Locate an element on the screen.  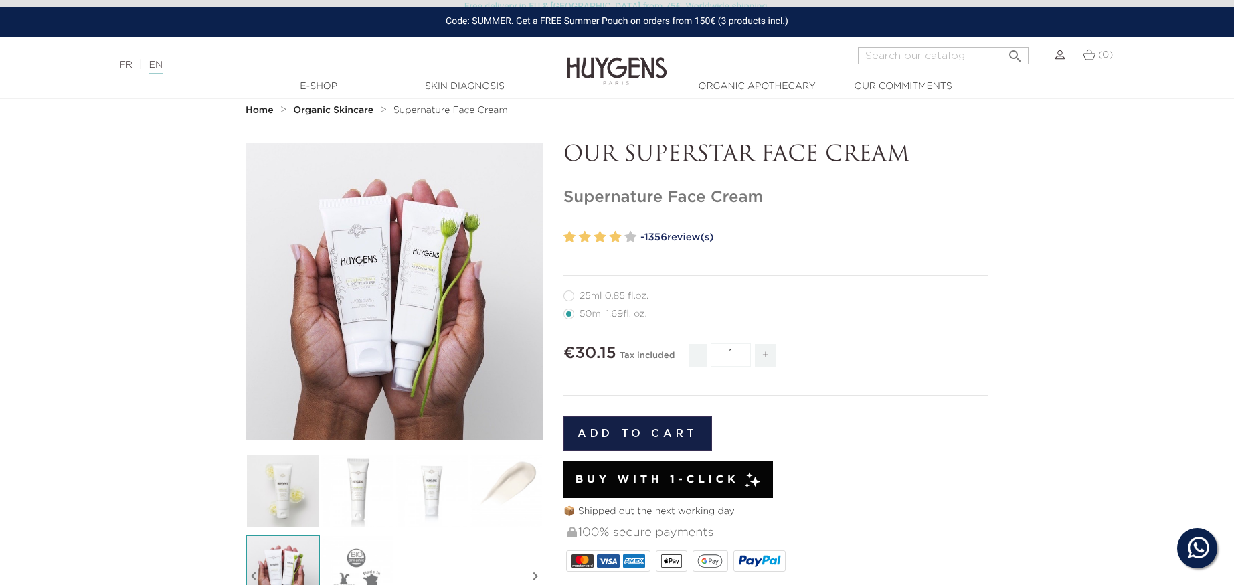
a: Supernature Face Cream is located at coordinates (451, 110).